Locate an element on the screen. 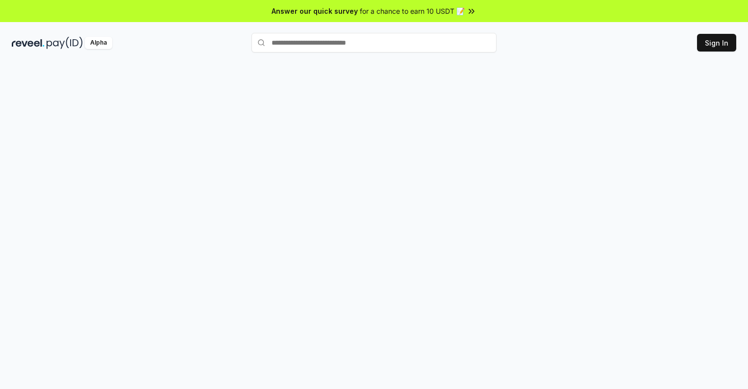  span: for a chance to earn 10 USDT 📝 is located at coordinates (413, 11).